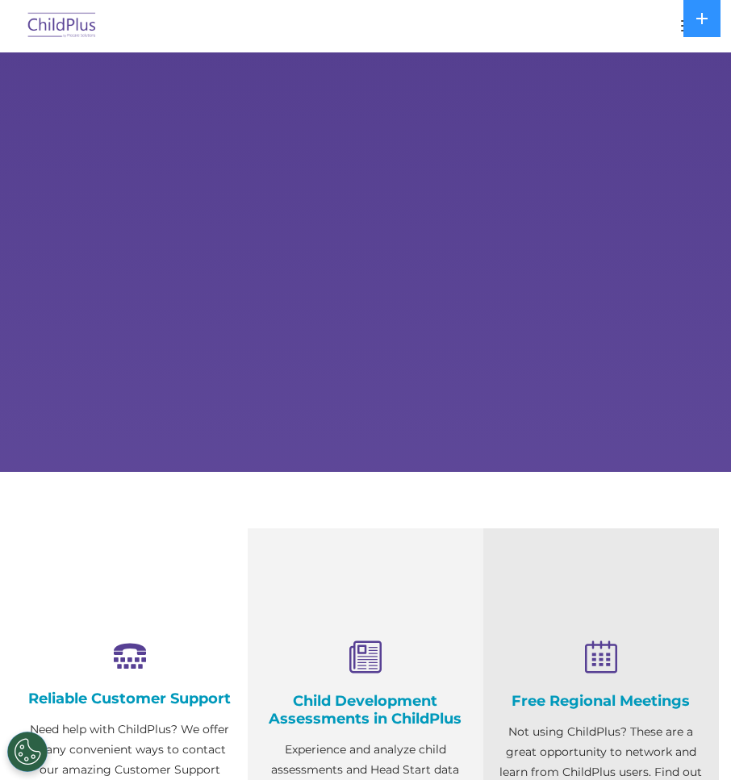  Describe the element at coordinates (601, 701) in the screenshot. I see `h4: Free Regional Meetings` at that location.